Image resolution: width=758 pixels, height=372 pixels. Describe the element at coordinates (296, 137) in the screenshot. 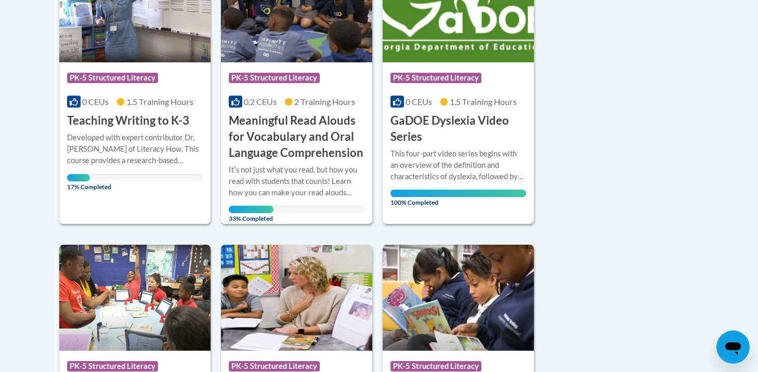

I see `h3: Meaningful Read Alouds for Vocabulary and Oral Language Comprehension` at that location.